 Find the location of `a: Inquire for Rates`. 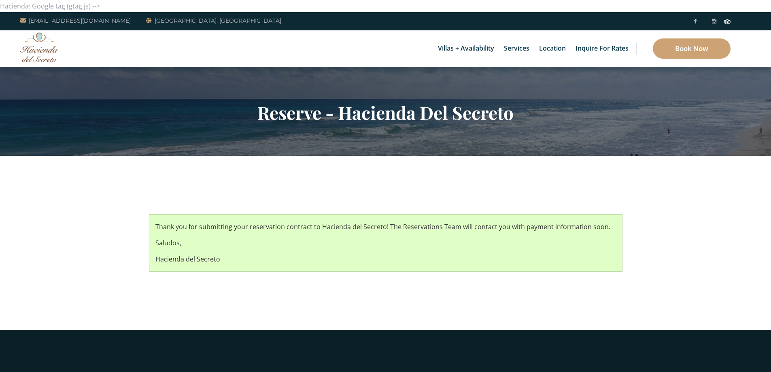

a: Inquire for Rates is located at coordinates (602, 49).